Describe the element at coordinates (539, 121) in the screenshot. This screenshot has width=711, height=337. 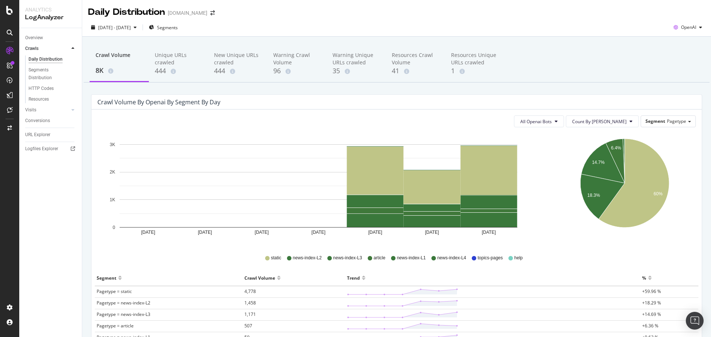
I see `button: All Openai Bots` at that location.